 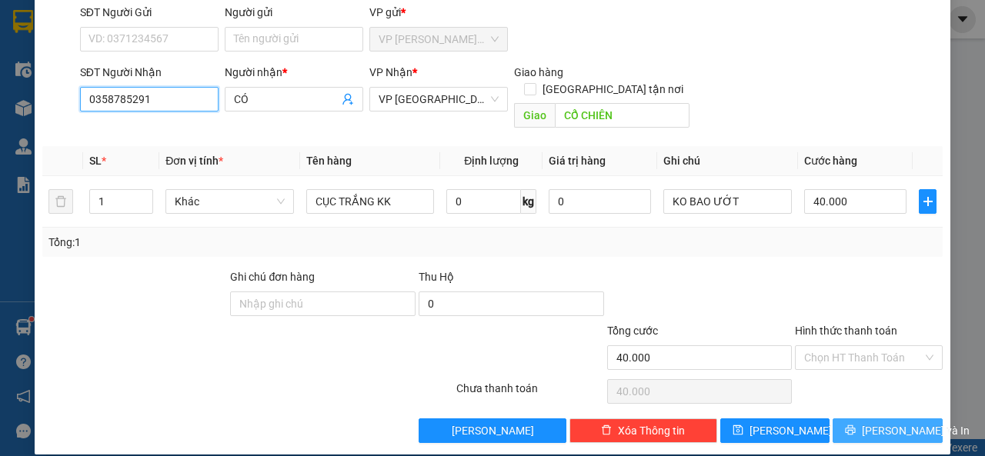 What do you see at coordinates (370, 202) in the screenshot?
I see `input: VD: Bàn, Ghế` at bounding box center [370, 202].